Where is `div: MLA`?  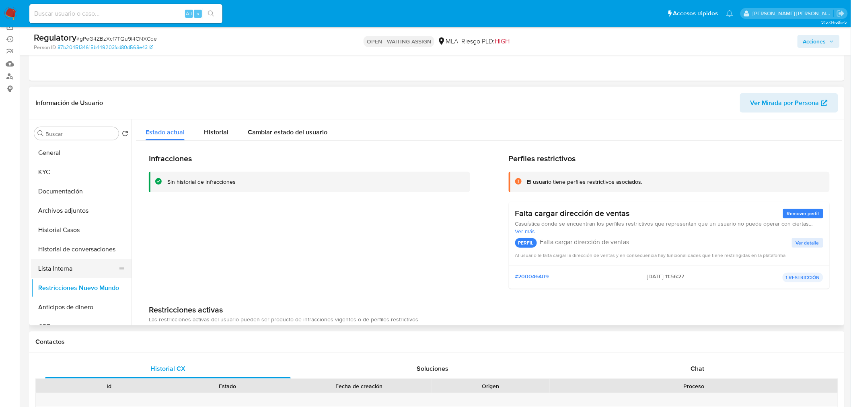 div: MLA is located at coordinates (448, 41).